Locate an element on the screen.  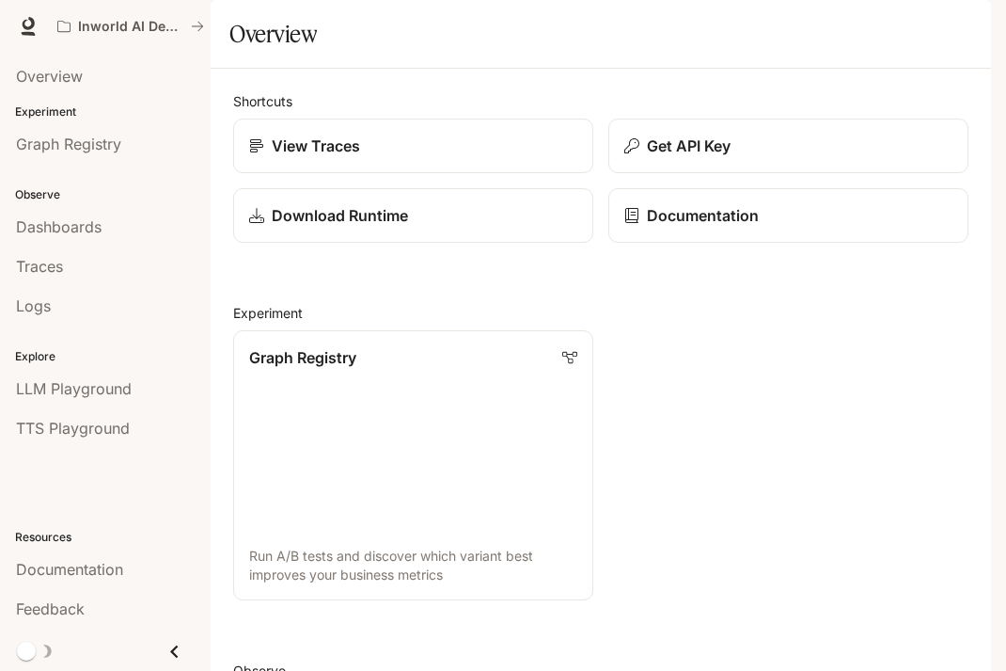
p: Download Runtime is located at coordinates (339, 215).